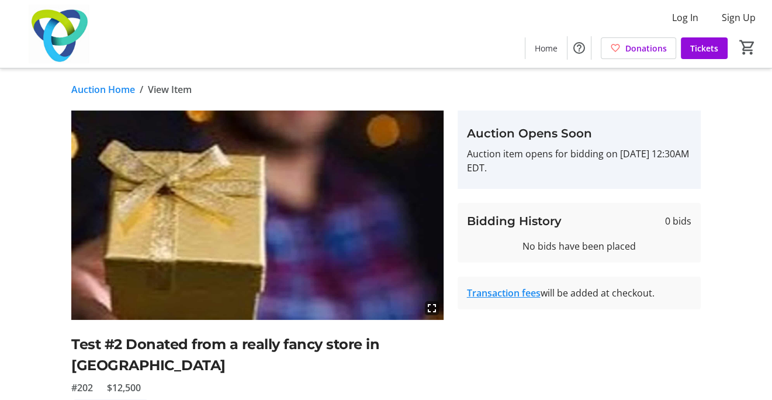  I want to click on span: Sign Up, so click(739, 18).